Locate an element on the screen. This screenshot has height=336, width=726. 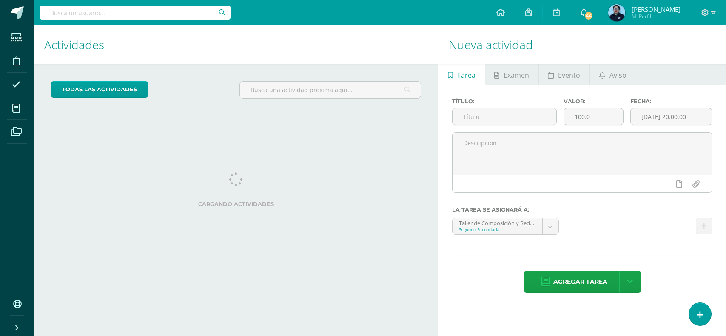
h1: Nueva actividad is located at coordinates (582, 45).